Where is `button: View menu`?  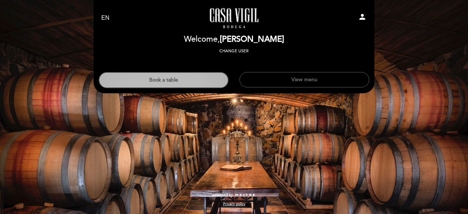
button: View menu is located at coordinates (304, 80).